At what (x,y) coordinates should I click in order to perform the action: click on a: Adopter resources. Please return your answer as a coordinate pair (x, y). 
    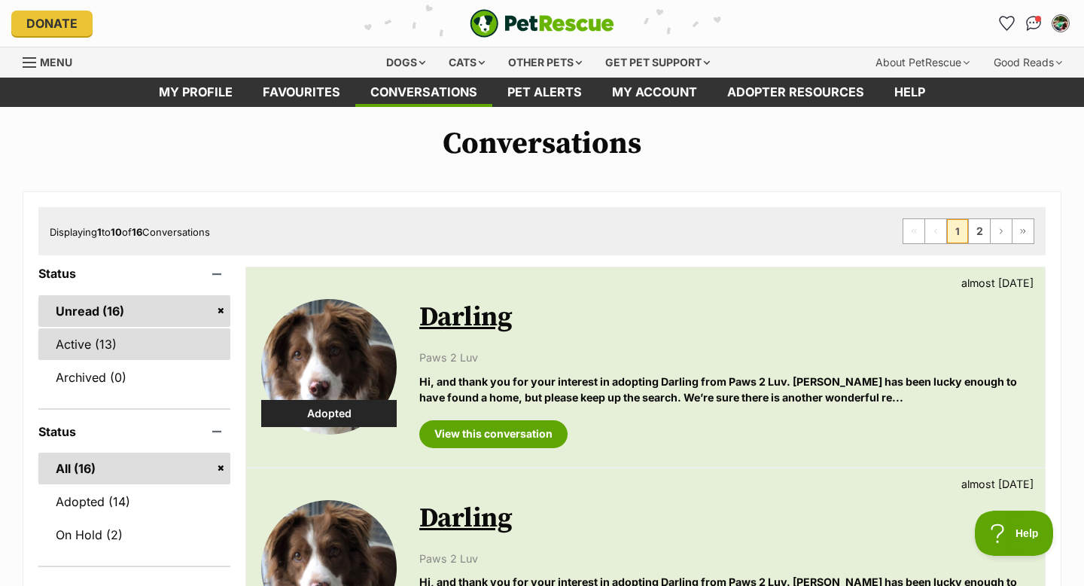
    Looking at the image, I should click on (796, 92).